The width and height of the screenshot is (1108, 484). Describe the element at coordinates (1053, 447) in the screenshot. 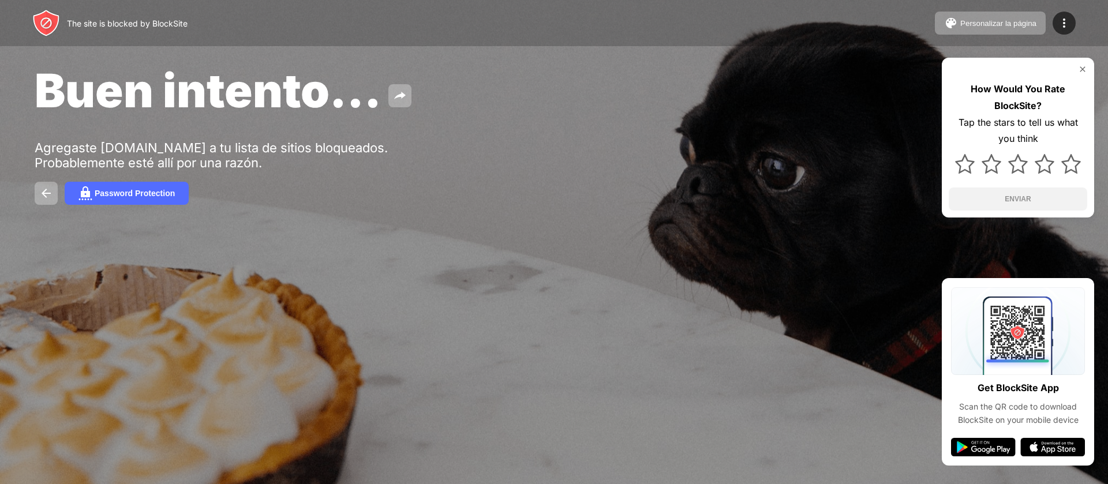

I see `img: app-store.svg` at that location.